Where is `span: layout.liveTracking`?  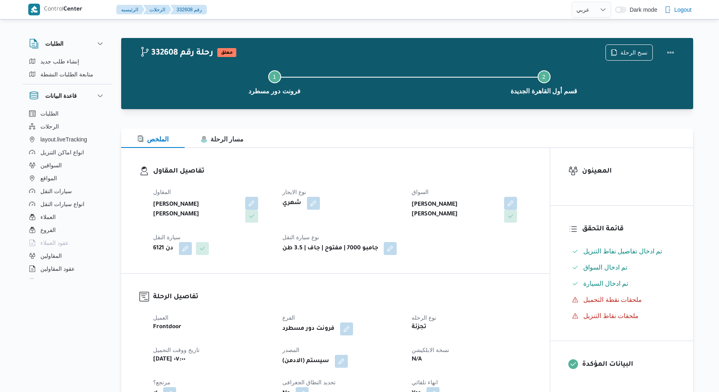
span: layout.liveTracking is located at coordinates (63, 139).